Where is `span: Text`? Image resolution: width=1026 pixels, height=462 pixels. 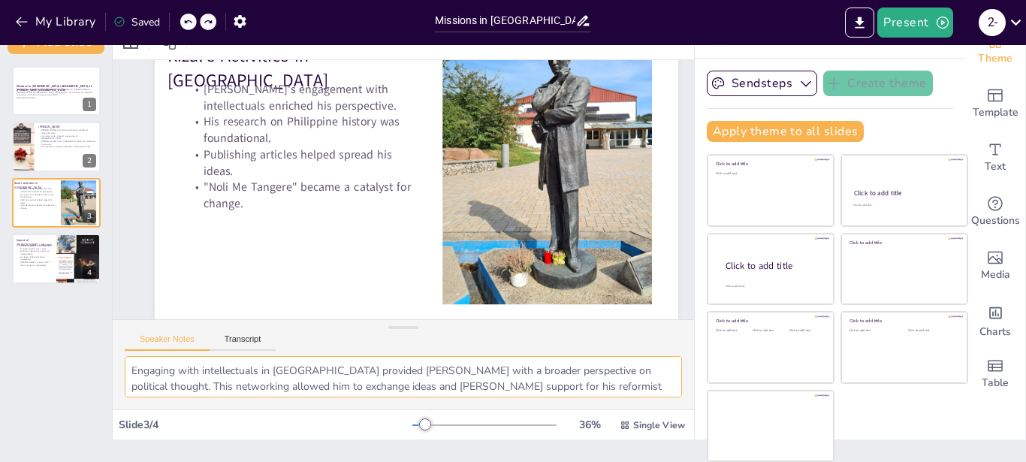
span: Text is located at coordinates (995, 167).